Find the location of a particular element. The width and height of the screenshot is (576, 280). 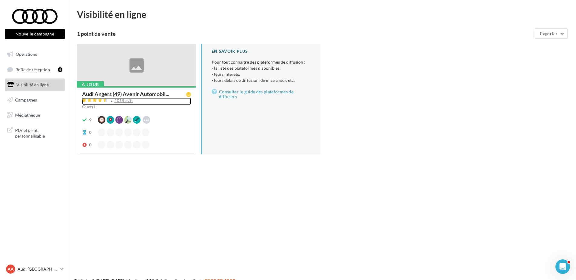

a: 1018 avis is located at coordinates (137, 101).